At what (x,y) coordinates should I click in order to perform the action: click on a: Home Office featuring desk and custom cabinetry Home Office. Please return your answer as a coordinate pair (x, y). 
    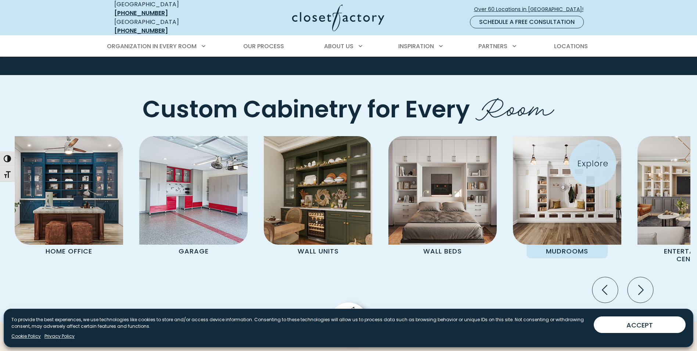
    Looking at the image, I should click on (69, 197).